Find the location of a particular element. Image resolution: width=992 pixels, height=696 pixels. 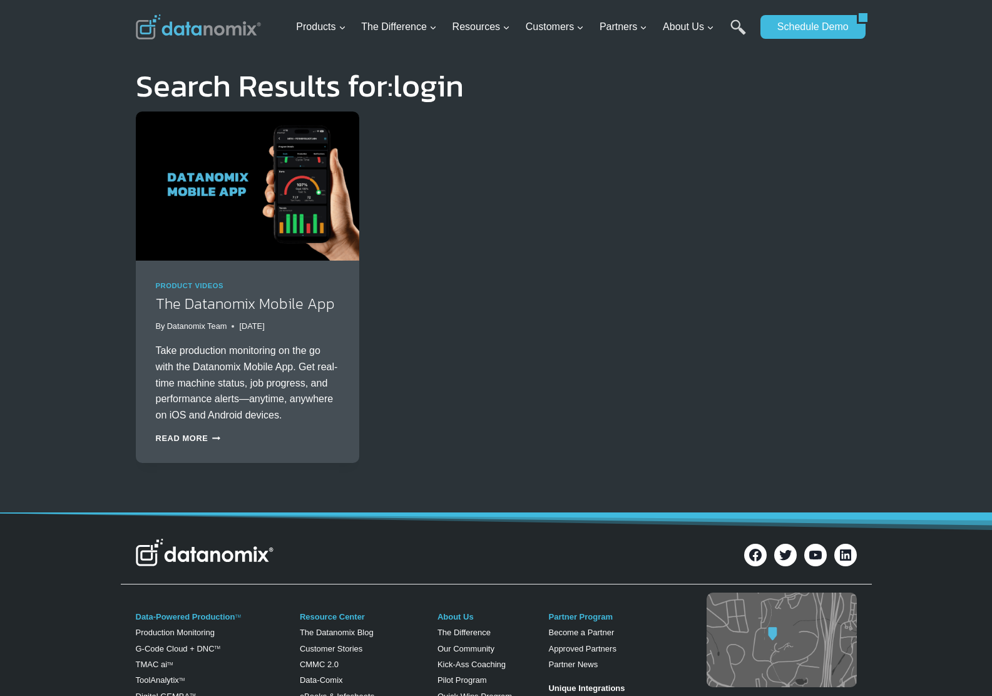

a: Schedule Demo is located at coordinates (809, 27).